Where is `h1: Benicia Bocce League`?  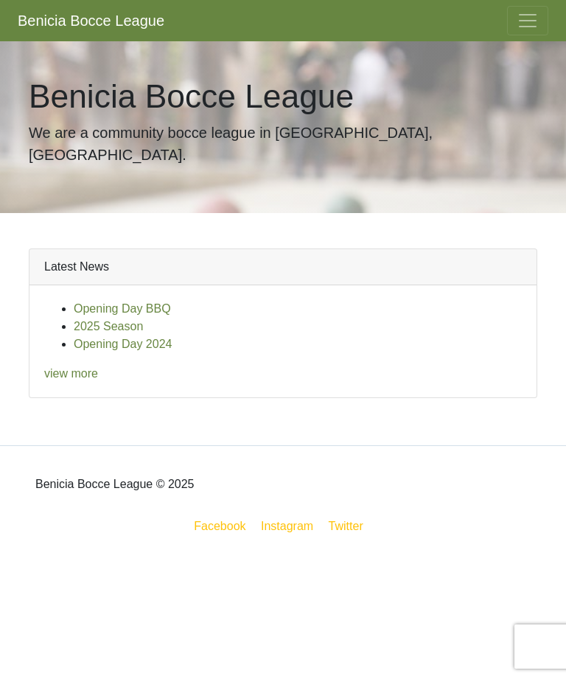 h1: Benicia Bocce League is located at coordinates (283, 96).